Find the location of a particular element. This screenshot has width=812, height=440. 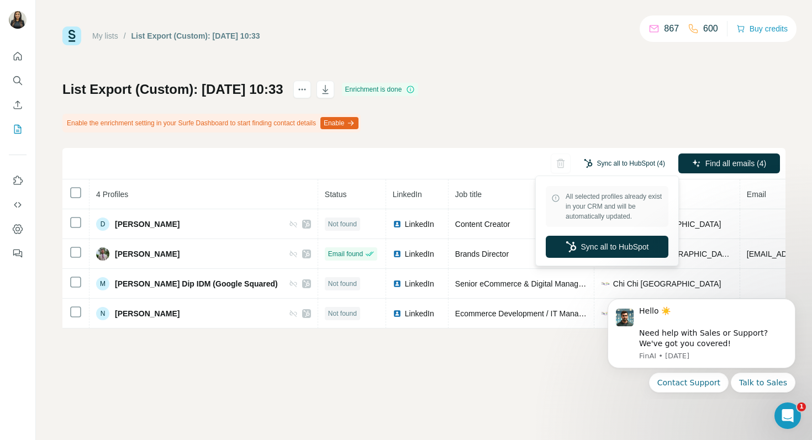

button: Use Surfe on LinkedIn is located at coordinates (18, 181).